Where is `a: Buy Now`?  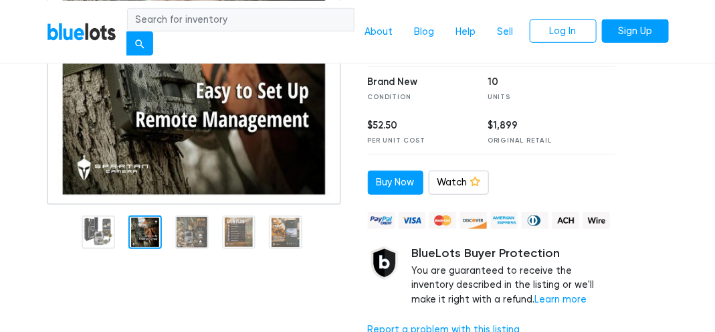
a: Buy Now is located at coordinates (395, 183).